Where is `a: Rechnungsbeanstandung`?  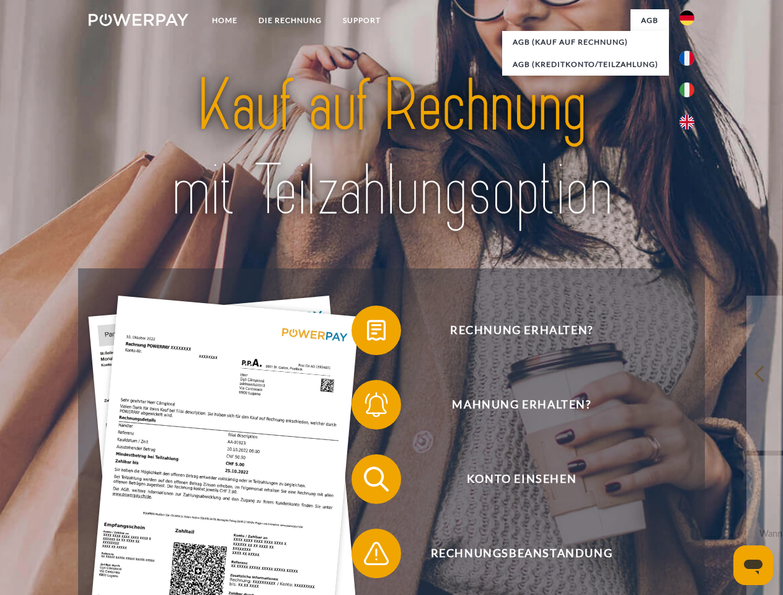 a: Rechnungsbeanstandung is located at coordinates (513, 554).